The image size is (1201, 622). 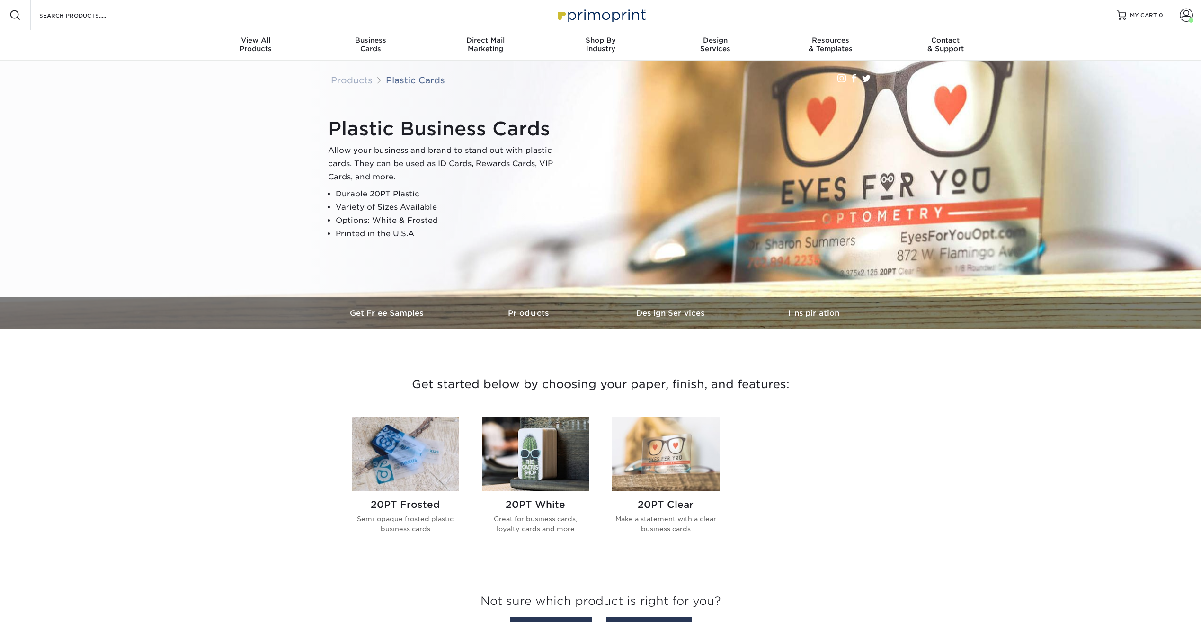 What do you see at coordinates (405, 454) in the screenshot?
I see `img: 20PT Frosted Plastic Cards` at bounding box center [405, 454].